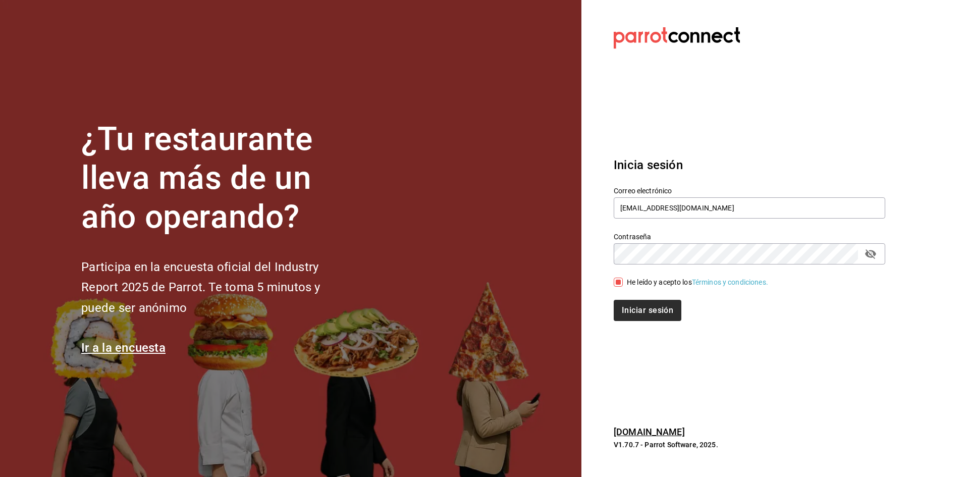 The image size is (969, 477). I want to click on a: Términos y condiciones., so click(730, 282).